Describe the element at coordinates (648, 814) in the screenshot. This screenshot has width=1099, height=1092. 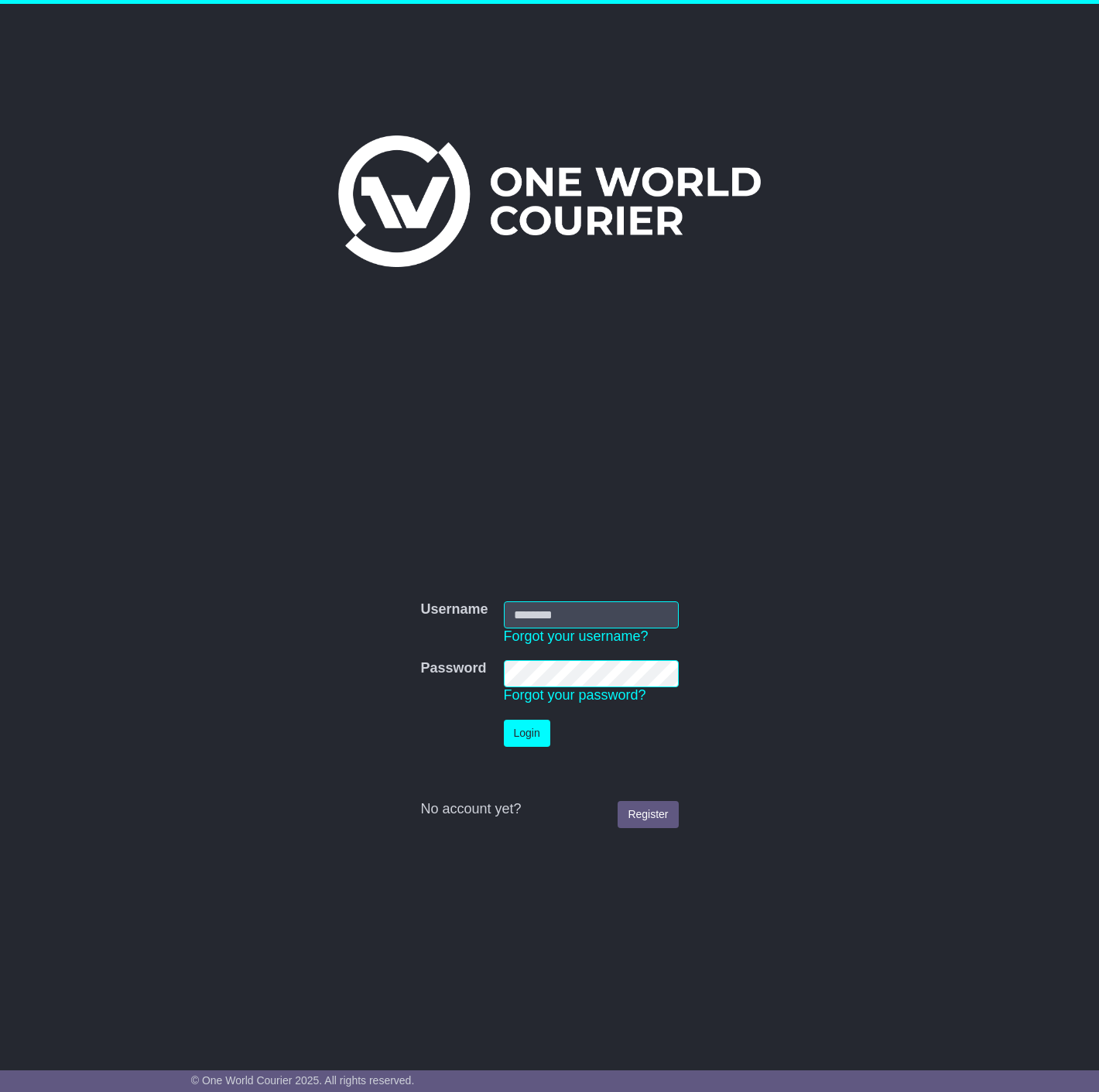
I see `a: Register` at that location.